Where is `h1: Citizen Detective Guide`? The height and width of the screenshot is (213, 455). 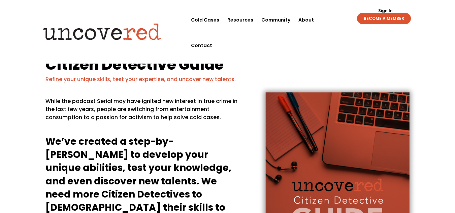 h1: Citizen Detective Guide is located at coordinates (227, 66).